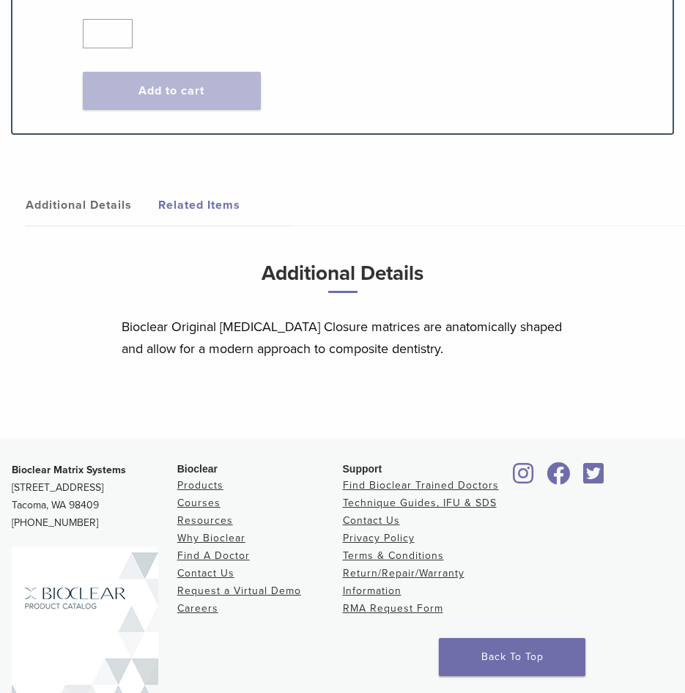 Image resolution: width=685 pixels, height=693 pixels. What do you see at coordinates (171, 91) in the screenshot?
I see `button: Add to cart` at bounding box center [171, 91].